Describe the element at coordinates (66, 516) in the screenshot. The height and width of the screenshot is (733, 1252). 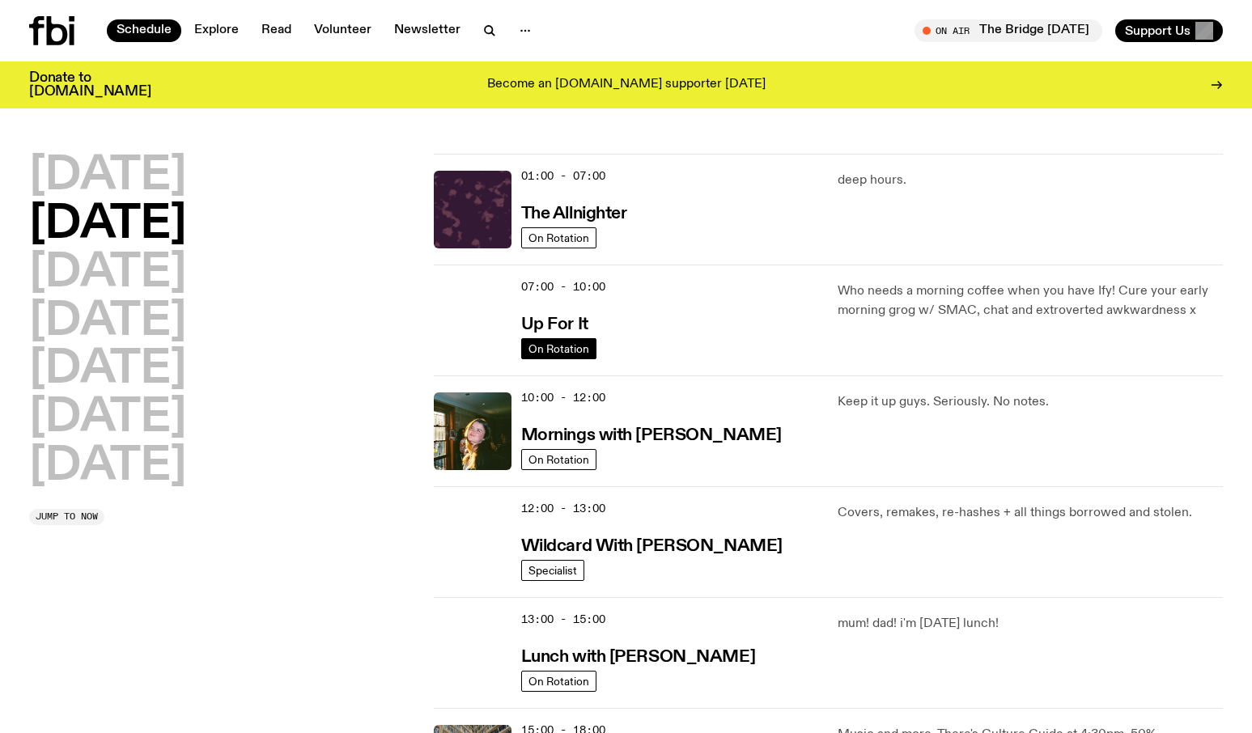
I see `span: Jump to now` at that location.